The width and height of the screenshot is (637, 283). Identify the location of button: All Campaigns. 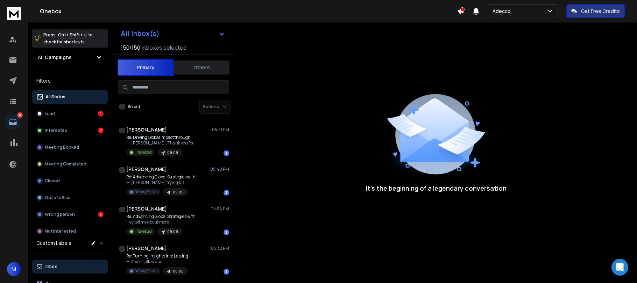
(70, 57).